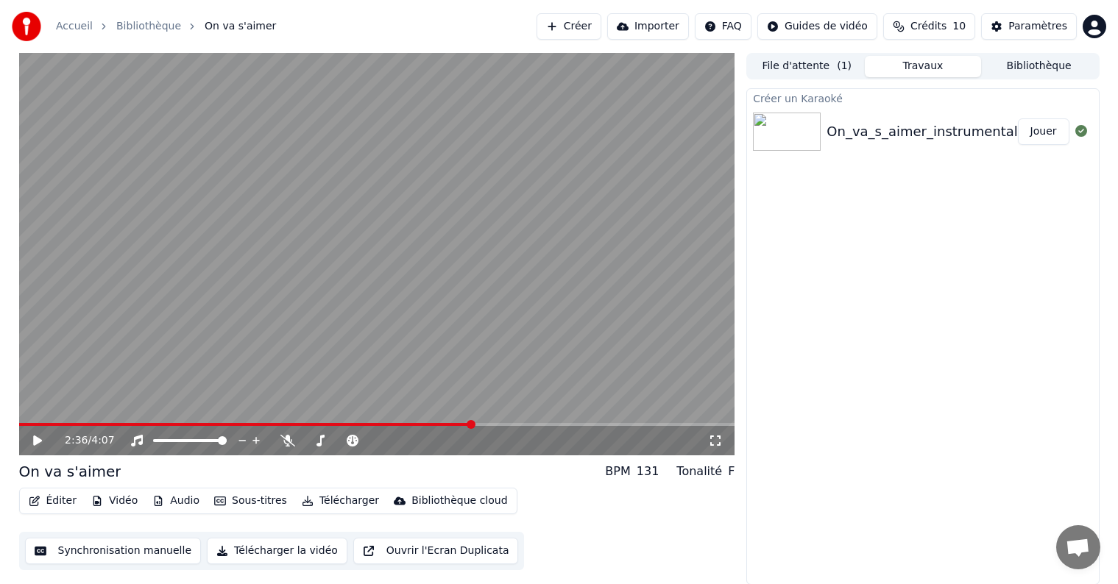  Describe the element at coordinates (114, 501) in the screenshot. I see `button: Vidéo` at that location.